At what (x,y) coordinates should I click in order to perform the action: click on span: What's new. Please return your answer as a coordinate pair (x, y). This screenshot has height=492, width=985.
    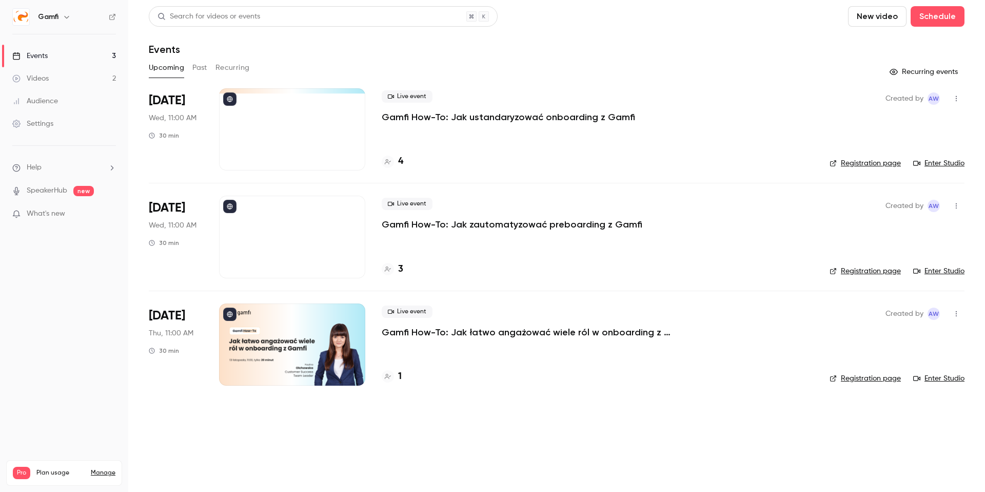
    Looking at the image, I should click on (46, 213).